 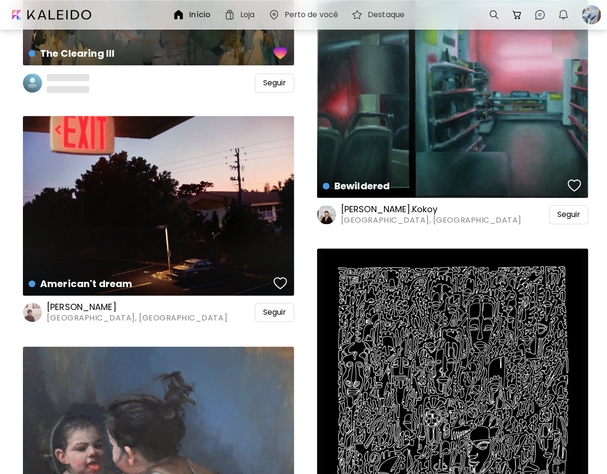 I want to click on a: Início, so click(x=193, y=15).